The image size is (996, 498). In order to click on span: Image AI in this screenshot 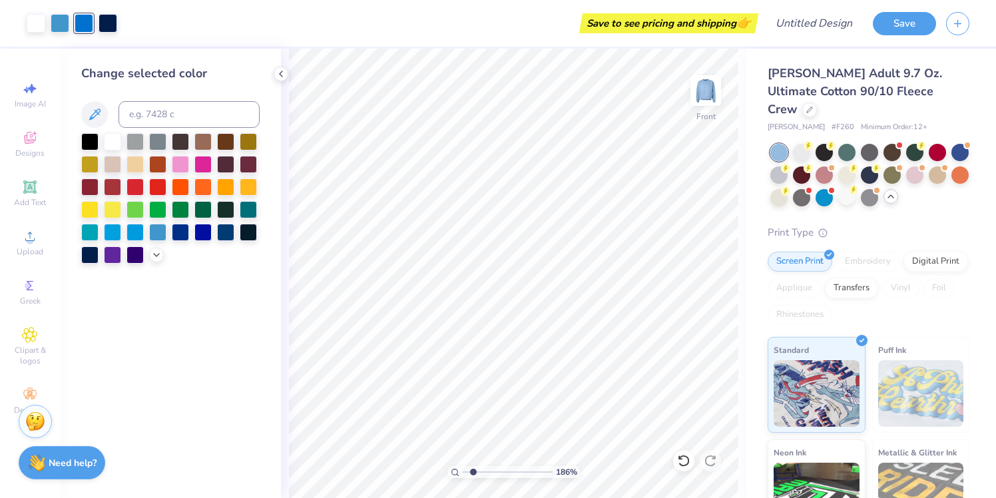, I will do `click(30, 104)`.